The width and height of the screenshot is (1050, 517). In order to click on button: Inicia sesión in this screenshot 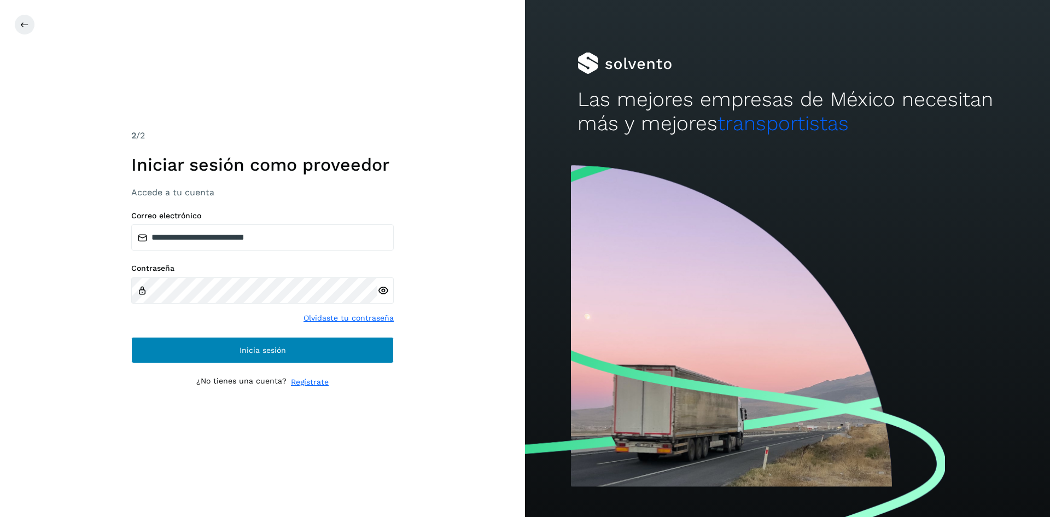, I will do `click(263, 350)`.